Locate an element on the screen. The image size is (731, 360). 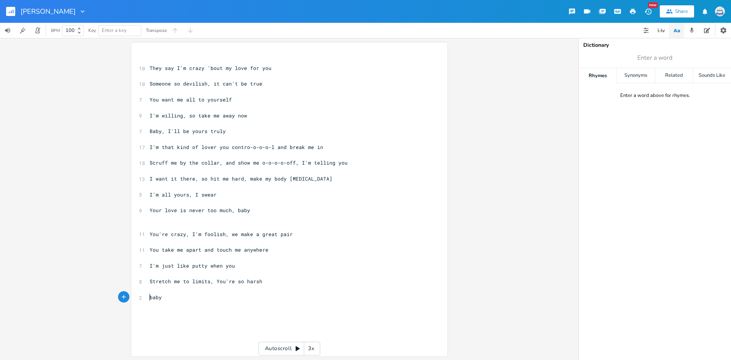
div: Enter a word above for rhymes. is located at coordinates (654, 96).